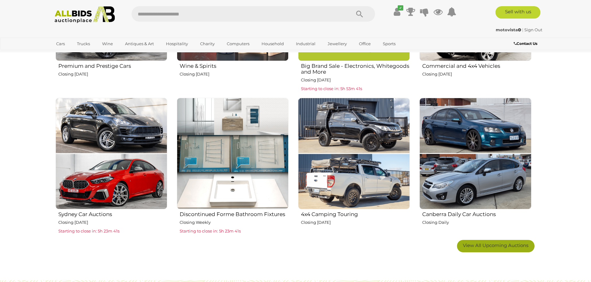  Describe the element at coordinates (389, 44) in the screenshot. I see `a: Sports` at that location.